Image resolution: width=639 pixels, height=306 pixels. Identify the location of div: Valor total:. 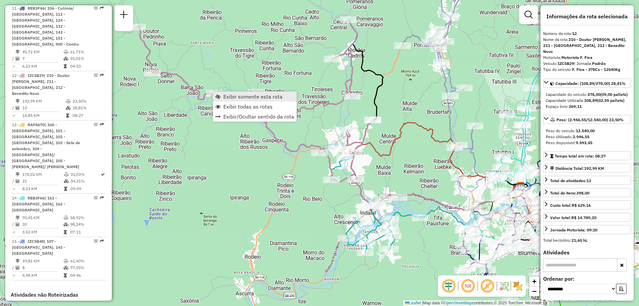
(573, 218).